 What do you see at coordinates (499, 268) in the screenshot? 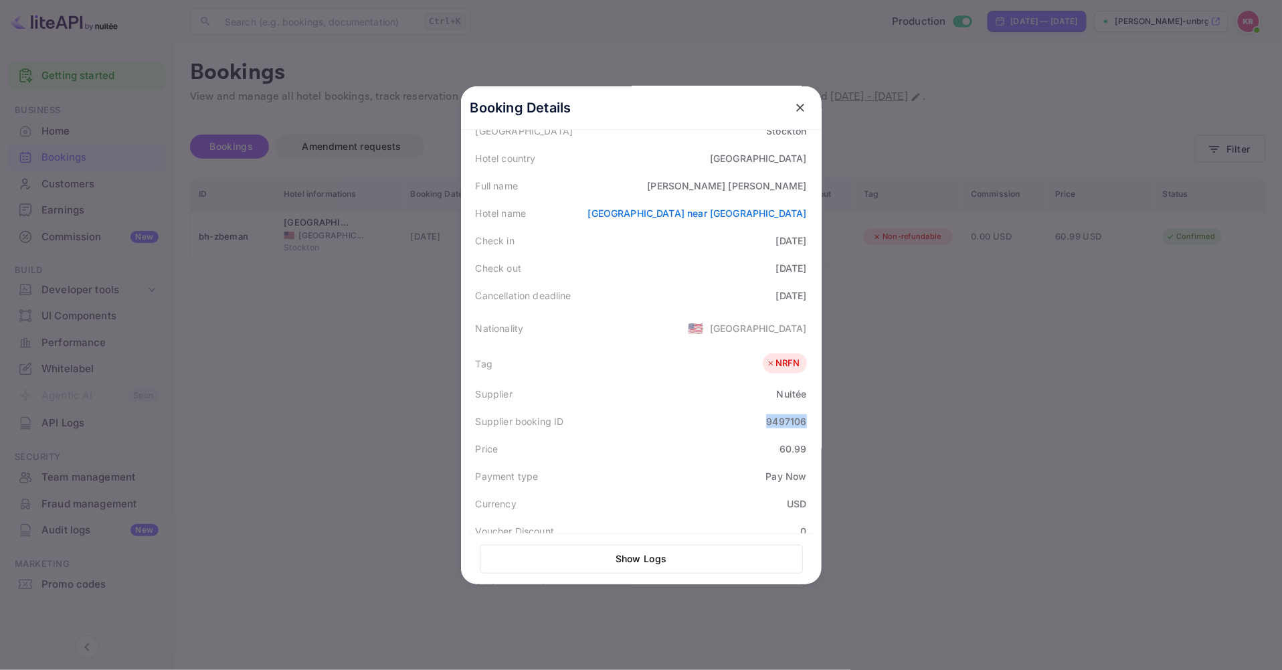
I see `div: Check out` at bounding box center [499, 268].